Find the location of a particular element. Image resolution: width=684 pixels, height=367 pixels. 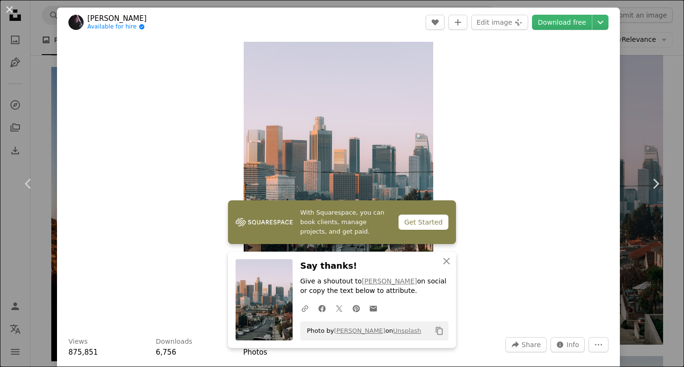

a: Share on Pinterest is located at coordinates (356, 308).